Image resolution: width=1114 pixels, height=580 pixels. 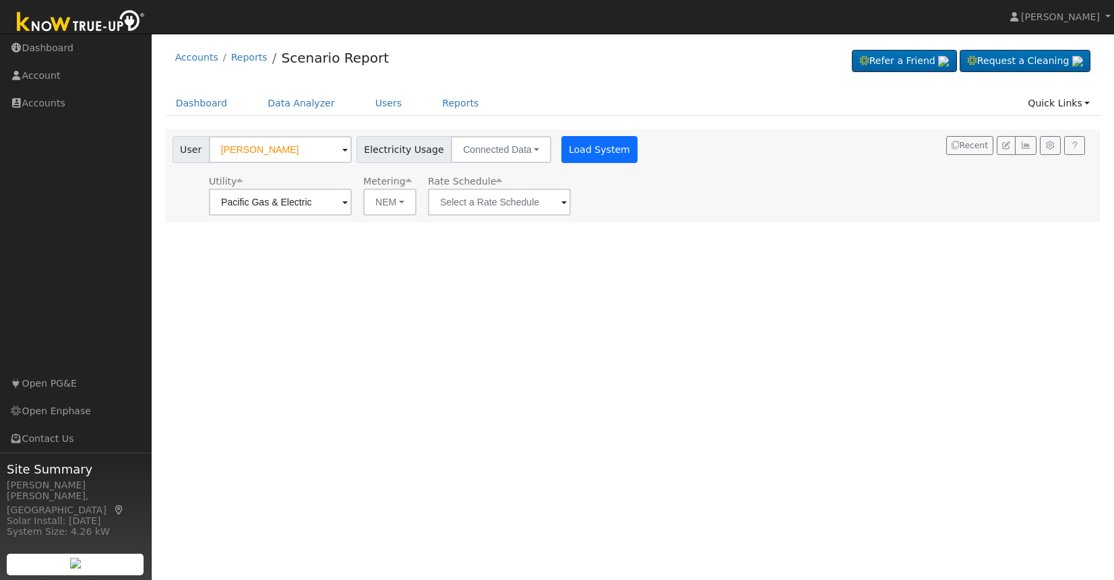 What do you see at coordinates (280, 181) in the screenshot?
I see `div: Utility` at bounding box center [280, 181].